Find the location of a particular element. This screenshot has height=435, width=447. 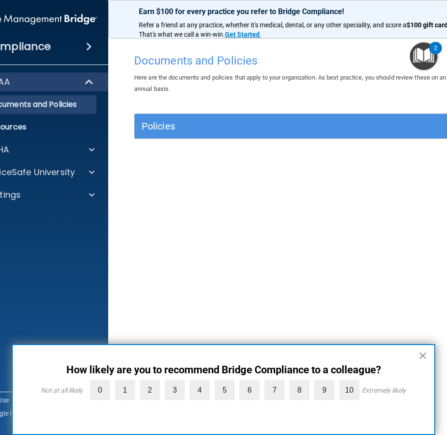

div: Not at all likely is located at coordinates (62, 390).